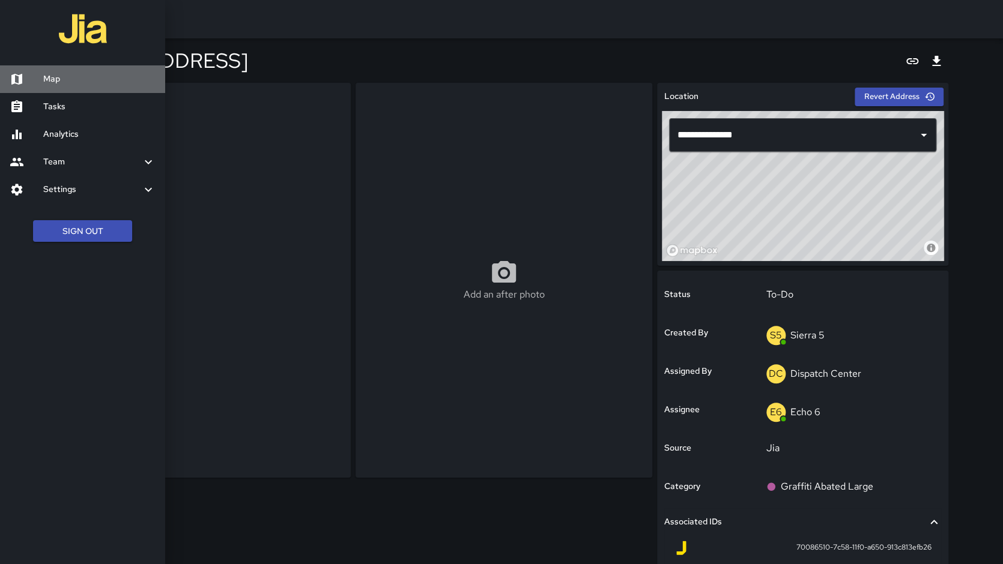 The width and height of the screenshot is (1003, 564). What do you see at coordinates (99, 107) in the screenshot?
I see `h6: Tasks` at bounding box center [99, 107].